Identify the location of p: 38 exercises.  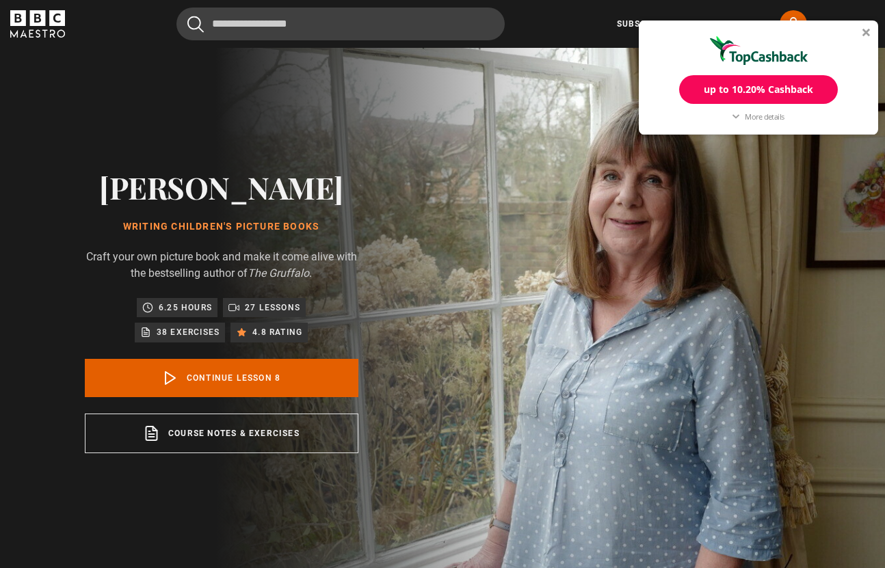
(188, 332).